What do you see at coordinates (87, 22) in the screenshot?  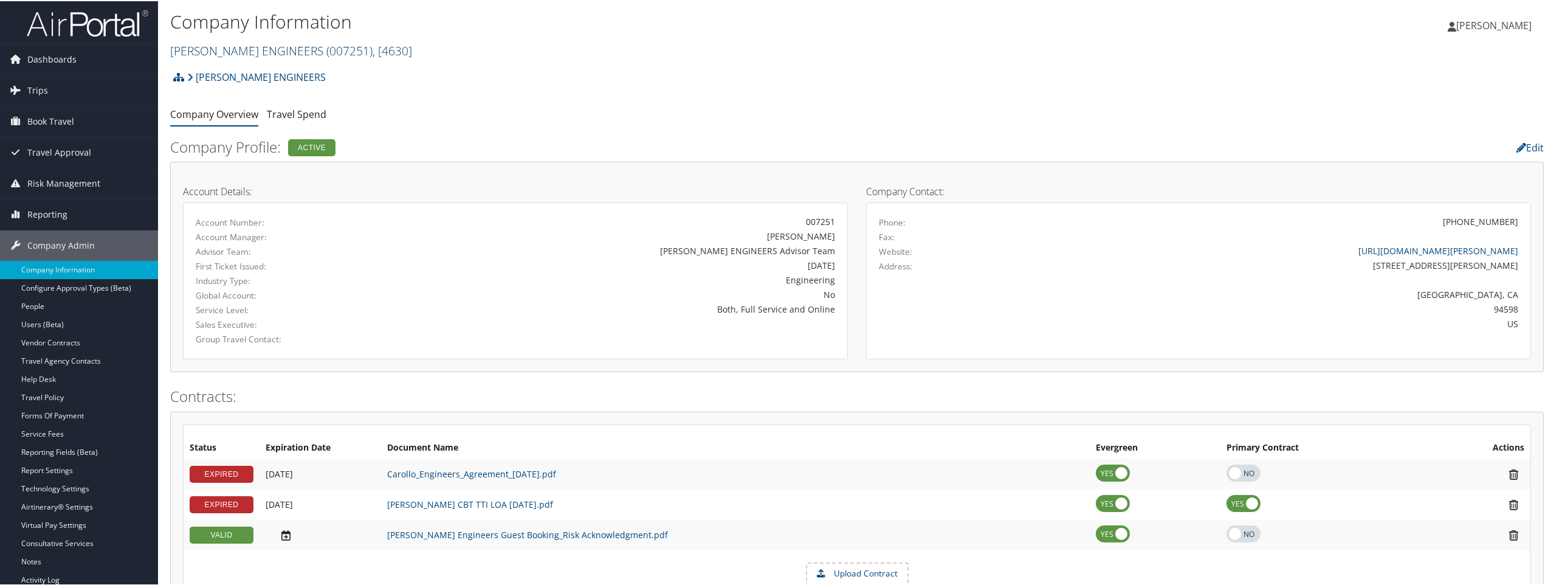 I see `img: airportal-logo.png` at bounding box center [87, 22].